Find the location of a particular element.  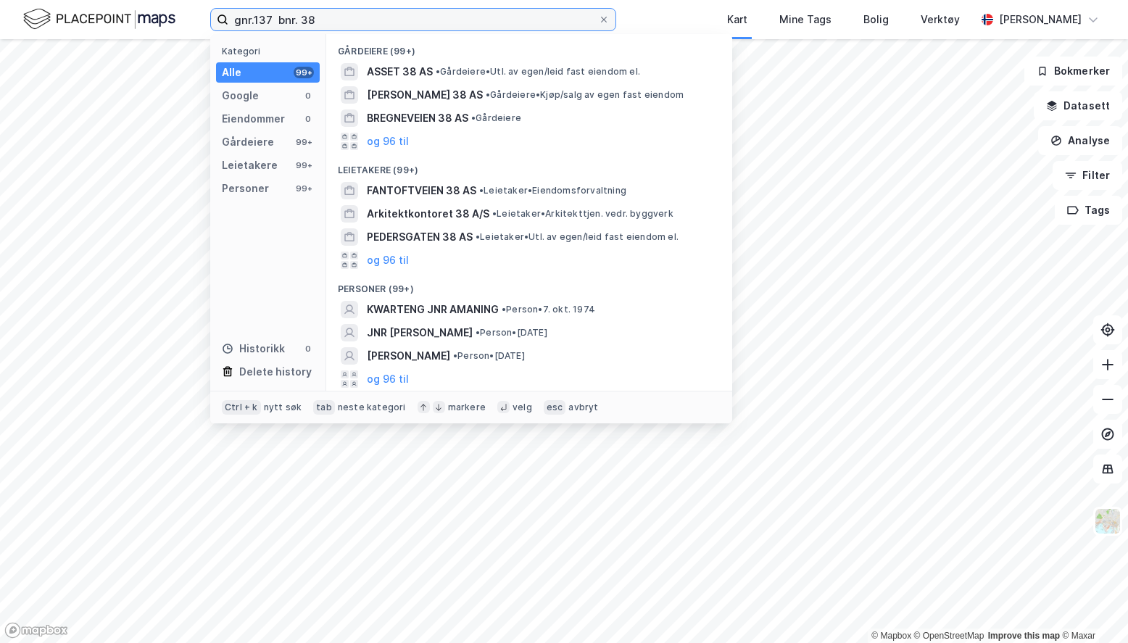

button: Tags is located at coordinates (1088, 210).